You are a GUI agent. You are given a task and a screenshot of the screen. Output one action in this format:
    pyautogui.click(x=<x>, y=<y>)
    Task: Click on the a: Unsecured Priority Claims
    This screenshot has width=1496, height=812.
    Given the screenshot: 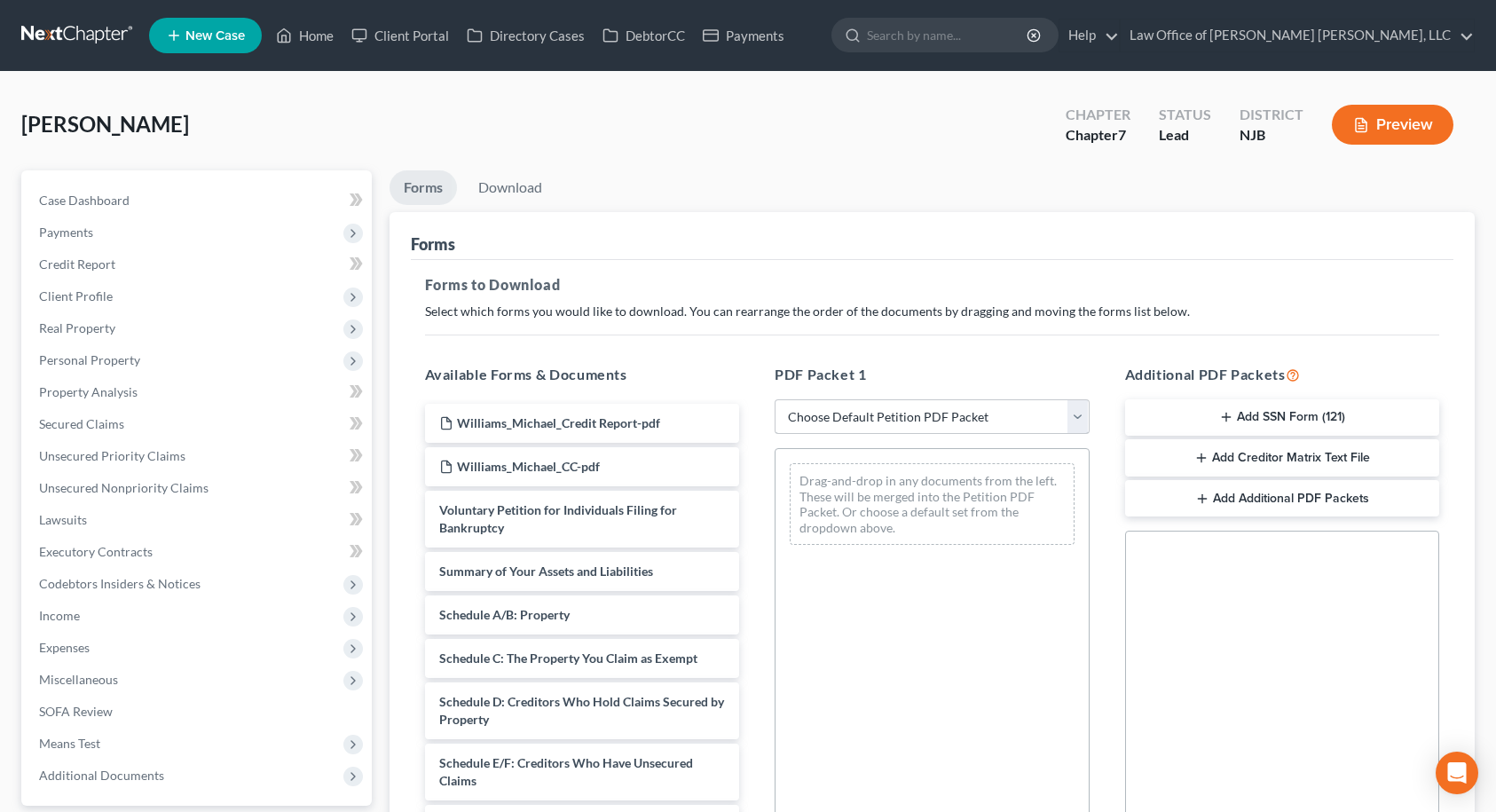 What is the action you would take?
    pyautogui.click(x=197, y=456)
    